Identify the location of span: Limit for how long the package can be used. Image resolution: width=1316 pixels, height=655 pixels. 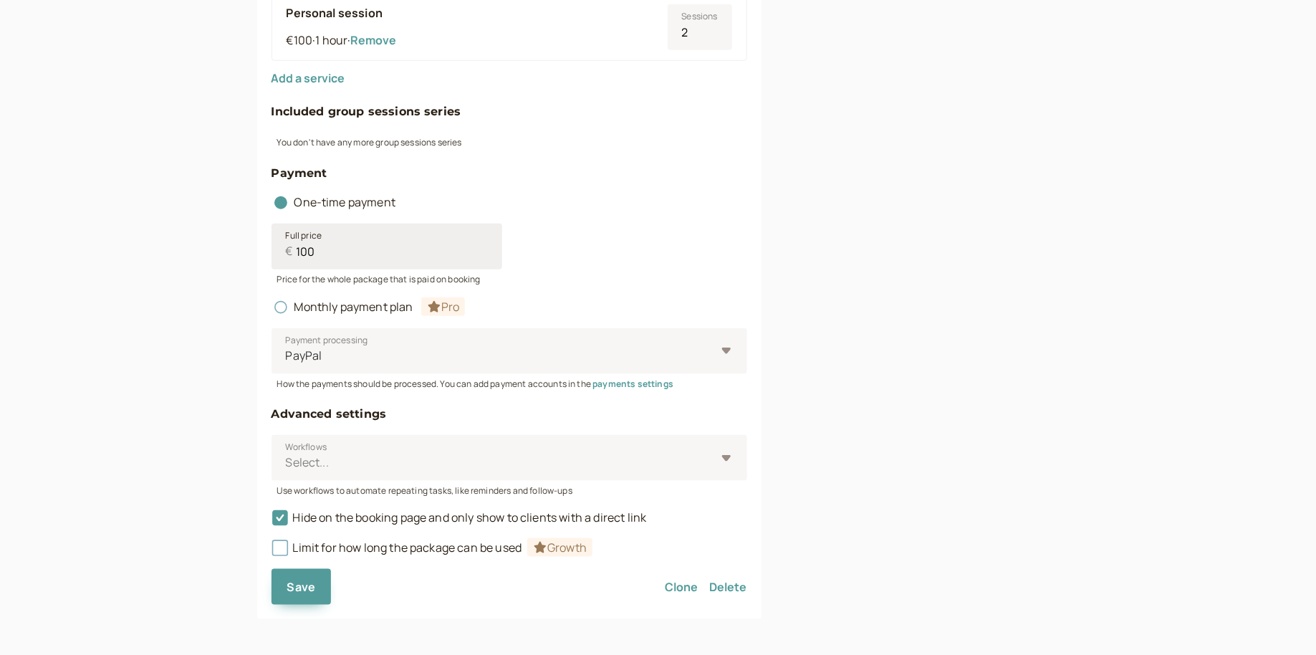
(432, 547).